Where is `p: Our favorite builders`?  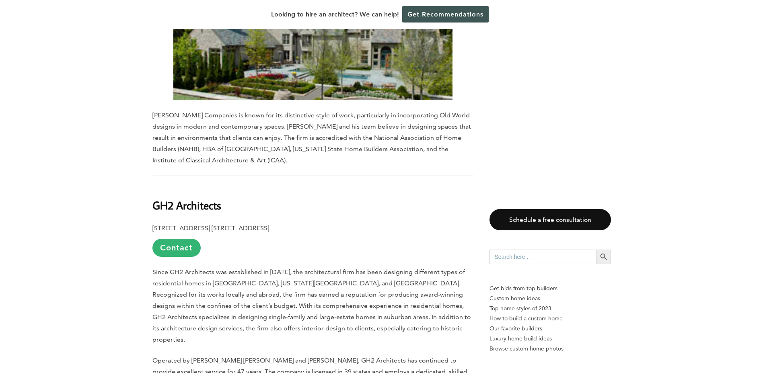
p: Our favorite builders is located at coordinates (550, 328).